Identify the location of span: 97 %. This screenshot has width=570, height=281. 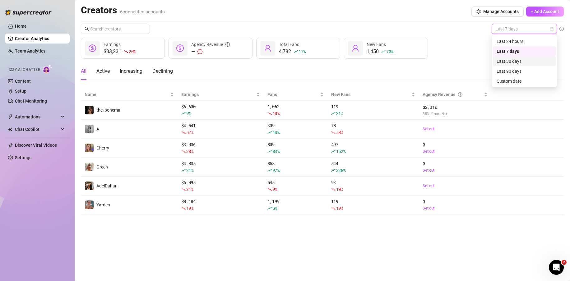
(276, 170).